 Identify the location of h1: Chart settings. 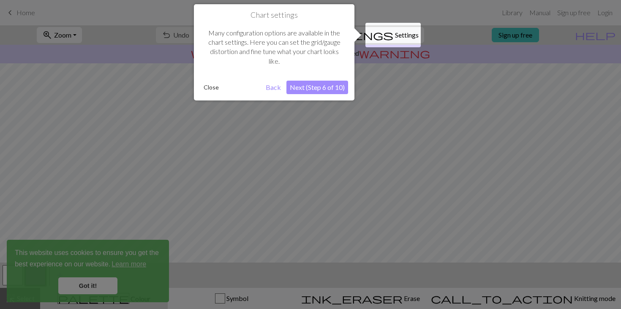
(274, 15).